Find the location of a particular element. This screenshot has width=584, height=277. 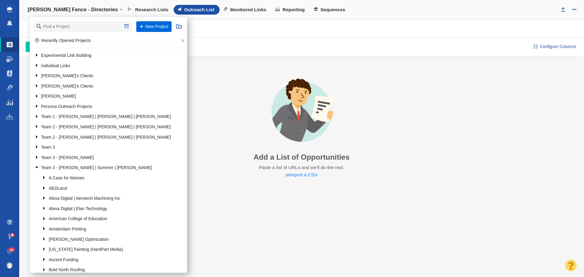

a: American College of Education is located at coordinates (108, 219).